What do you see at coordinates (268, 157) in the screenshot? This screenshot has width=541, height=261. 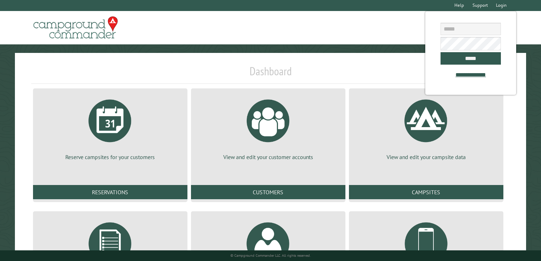 I see `p: View and edit your customer accounts` at bounding box center [268, 157].